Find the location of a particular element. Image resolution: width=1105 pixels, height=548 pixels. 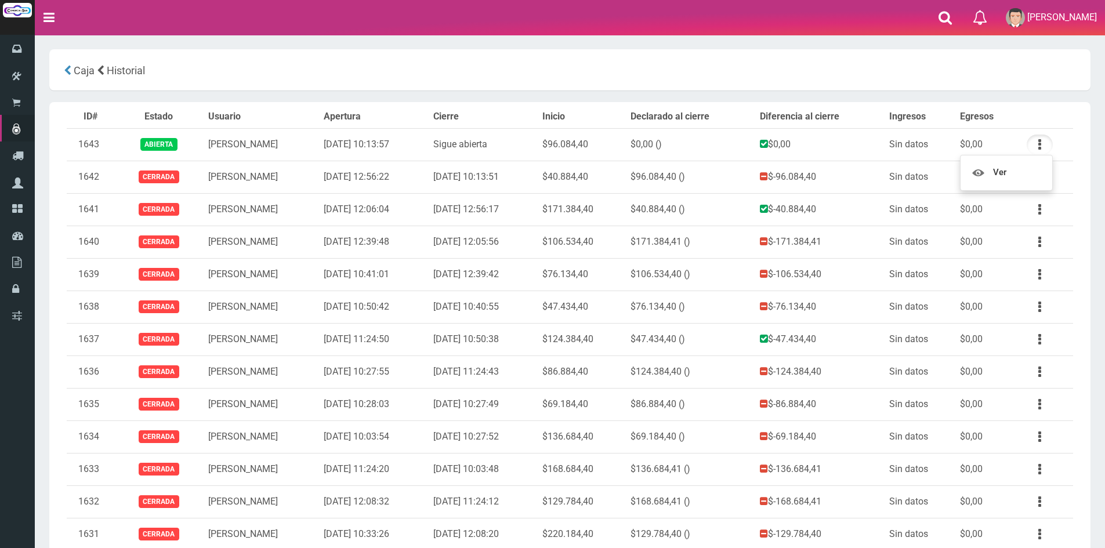

td: $-69.184,40 is located at coordinates (820, 437).